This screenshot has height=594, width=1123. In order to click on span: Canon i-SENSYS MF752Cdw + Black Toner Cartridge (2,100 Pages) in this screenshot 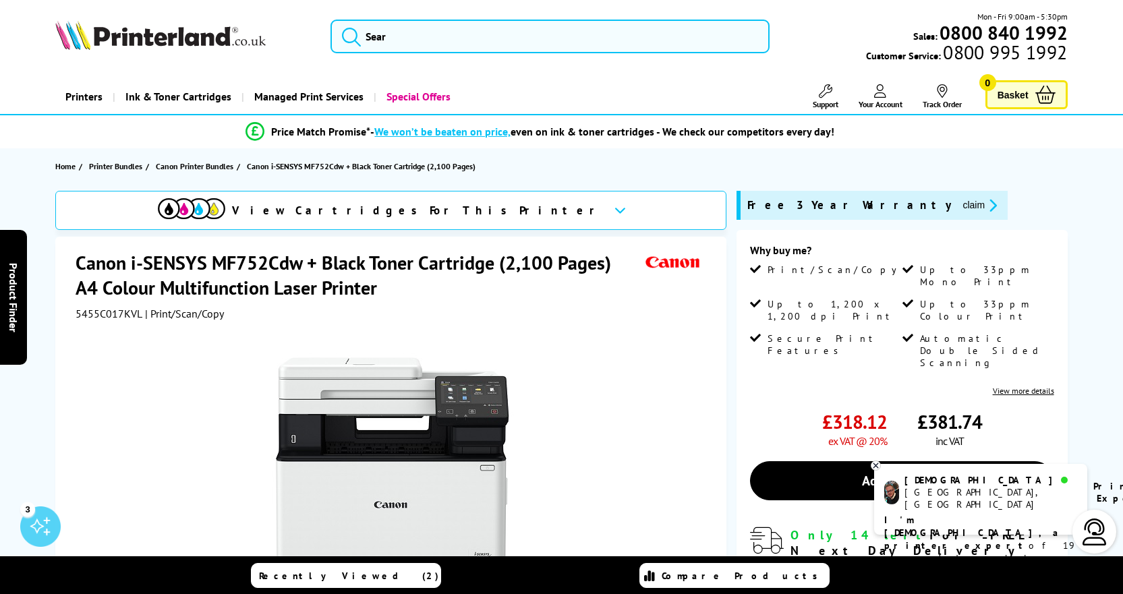, I will do `click(361, 166)`.